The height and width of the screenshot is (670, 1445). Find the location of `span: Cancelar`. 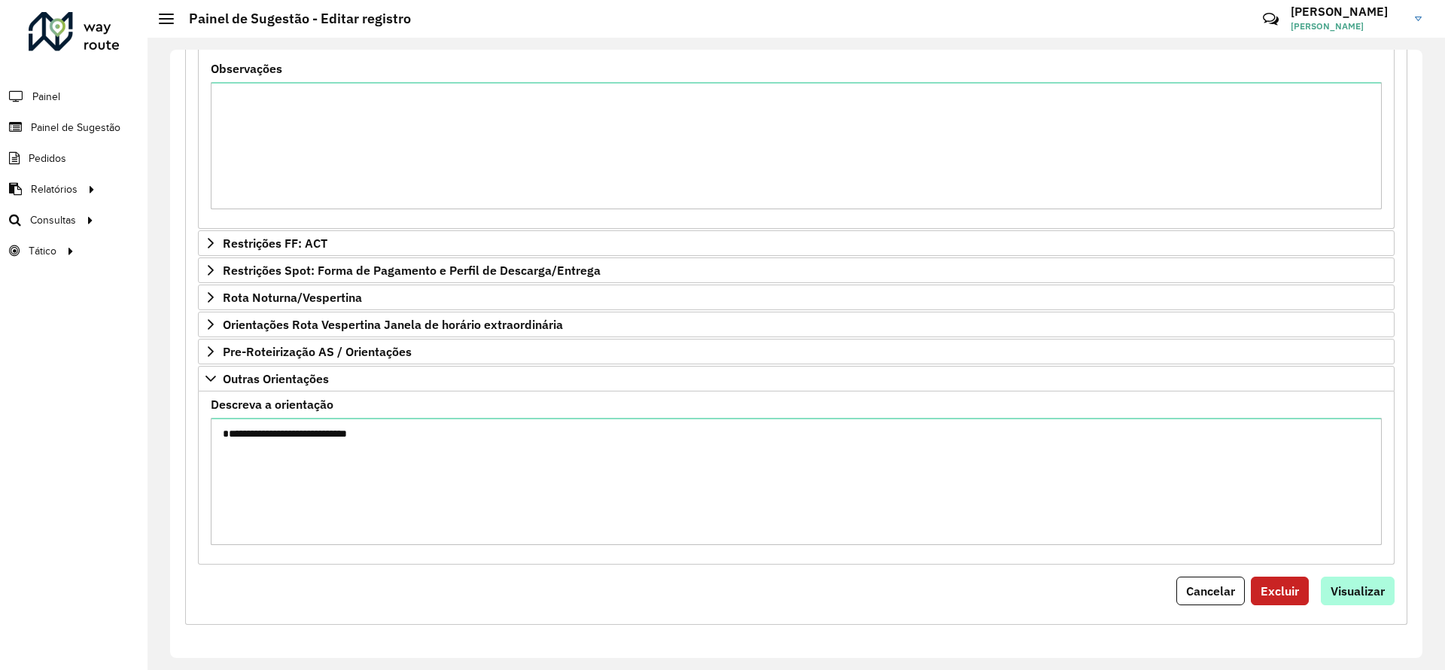

span: Cancelar is located at coordinates (1210, 591).